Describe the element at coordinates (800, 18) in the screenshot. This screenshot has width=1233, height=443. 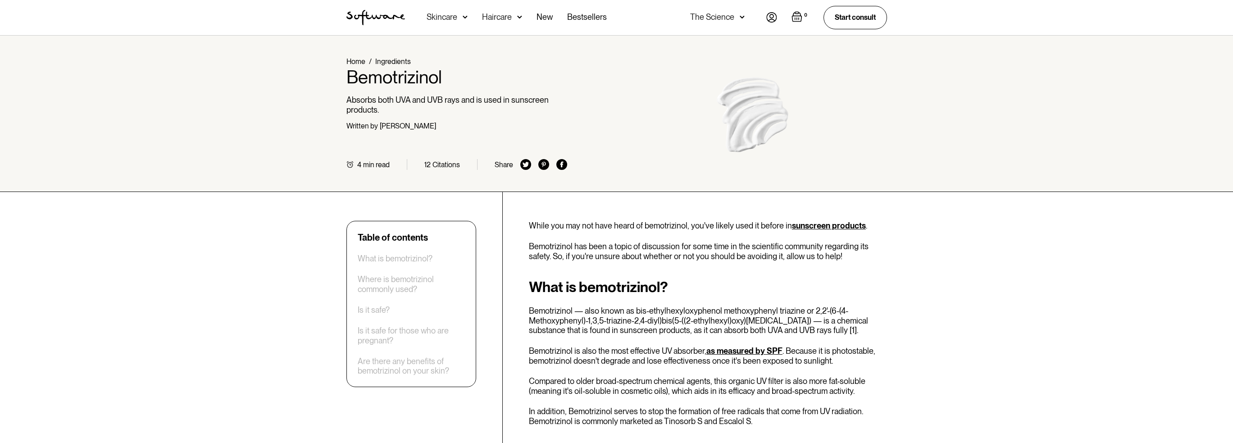
I see `a: Open empty cart` at that location.